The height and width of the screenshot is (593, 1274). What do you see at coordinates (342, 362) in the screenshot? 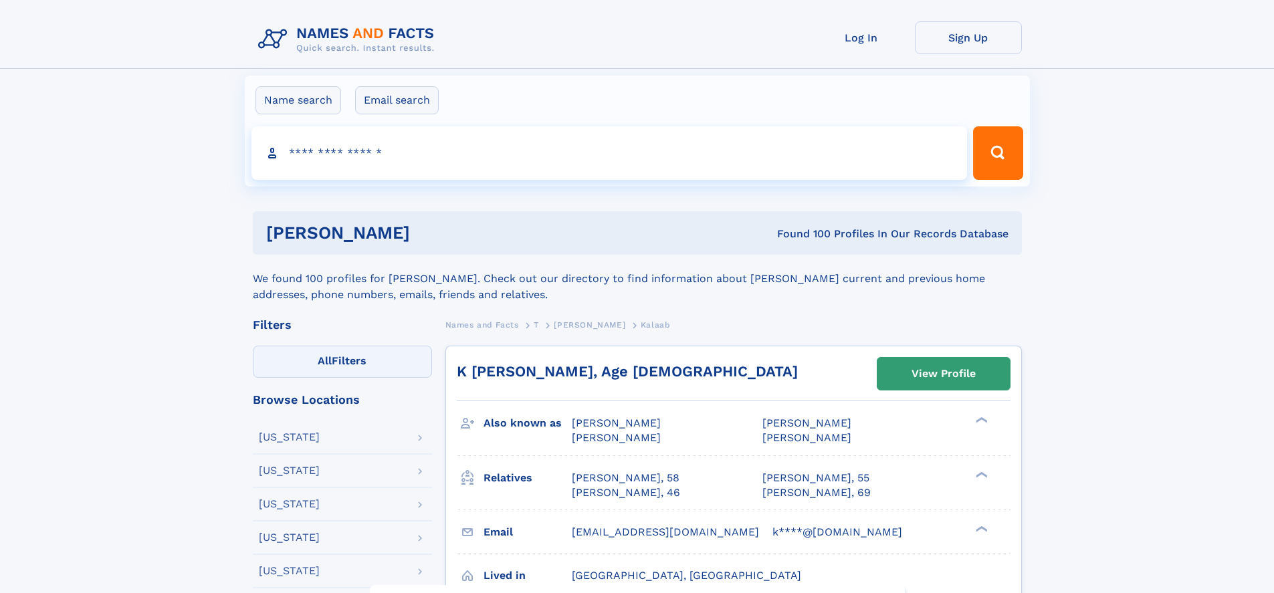
I see `label: Filters` at bounding box center [342, 362].